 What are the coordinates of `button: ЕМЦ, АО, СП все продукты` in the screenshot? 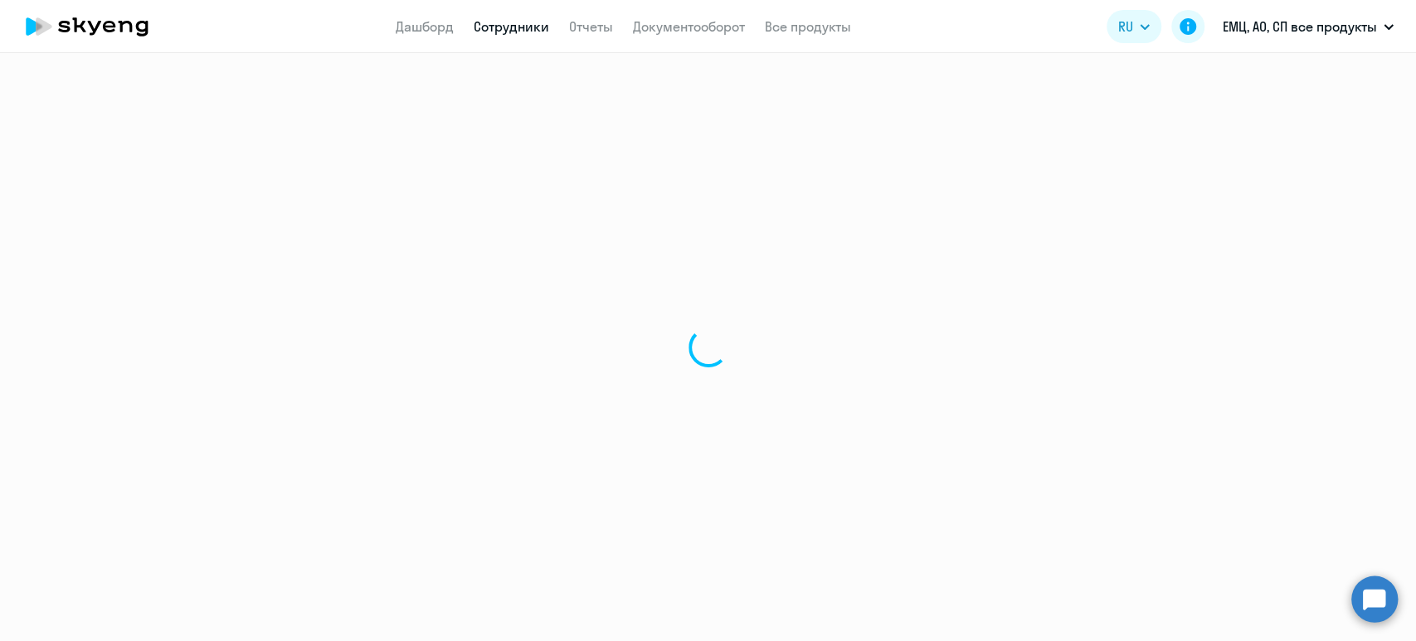 It's located at (1308, 27).